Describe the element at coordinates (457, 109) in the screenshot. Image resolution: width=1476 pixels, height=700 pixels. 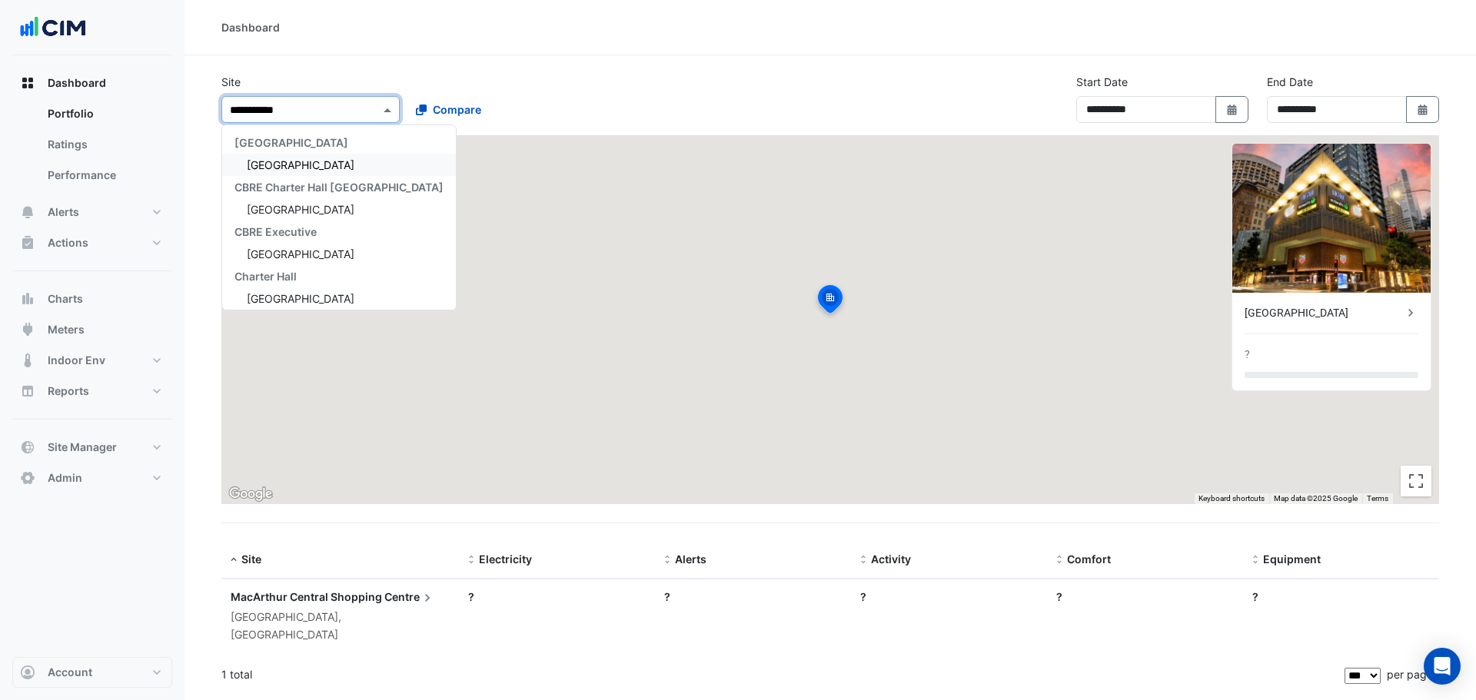
I see `span: Compare` at that location.